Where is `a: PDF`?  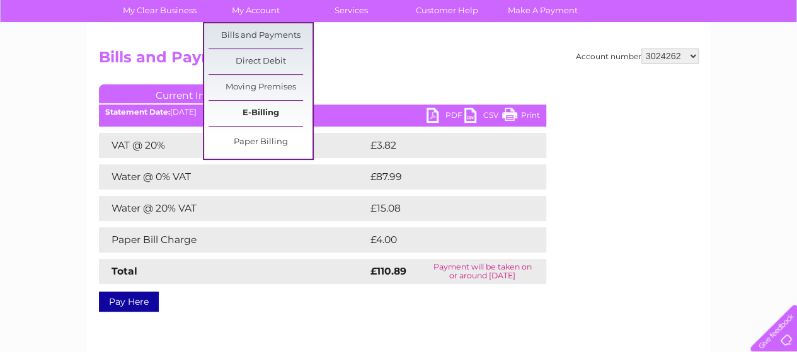 a: PDF is located at coordinates (445, 116).